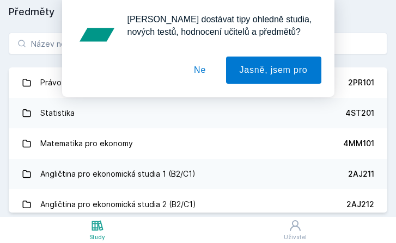 The height and width of the screenshot is (243, 396). I want to click on div: Statistika, so click(57, 113).